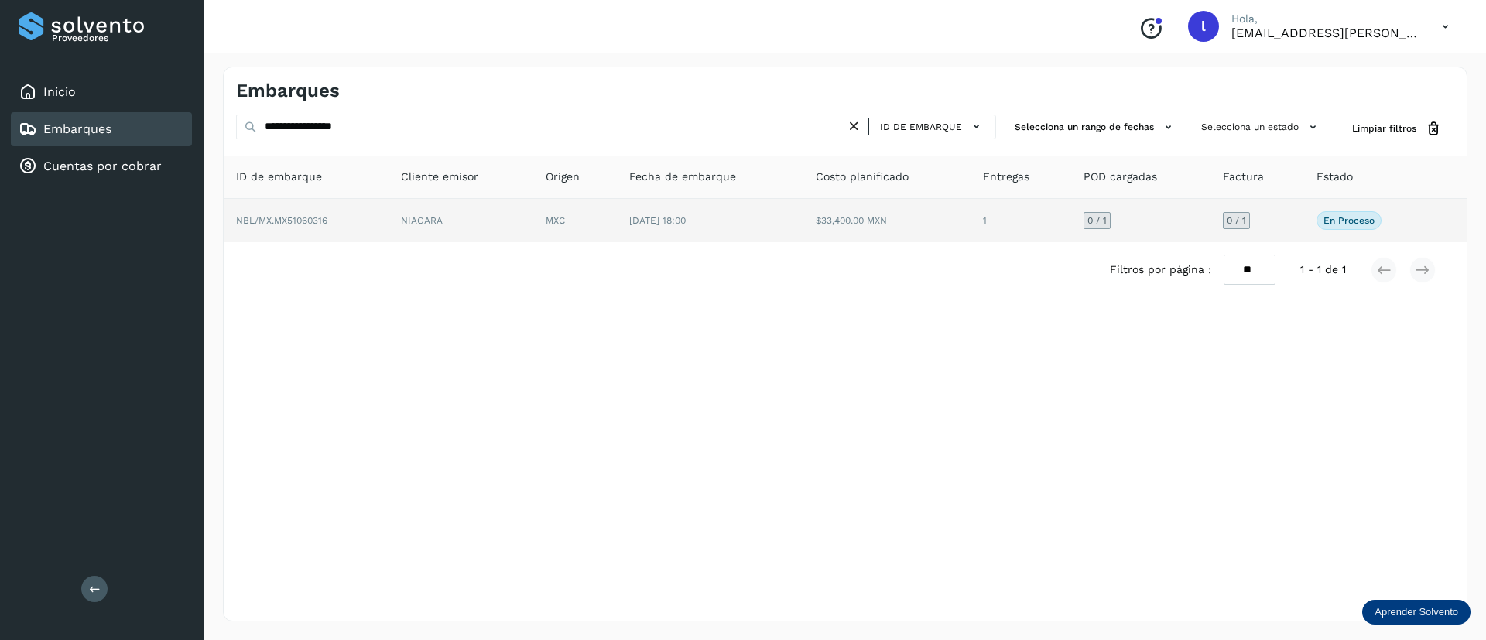 The image size is (1486, 640). Describe the element at coordinates (563, 176) in the screenshot. I see `span: Origen` at that location.